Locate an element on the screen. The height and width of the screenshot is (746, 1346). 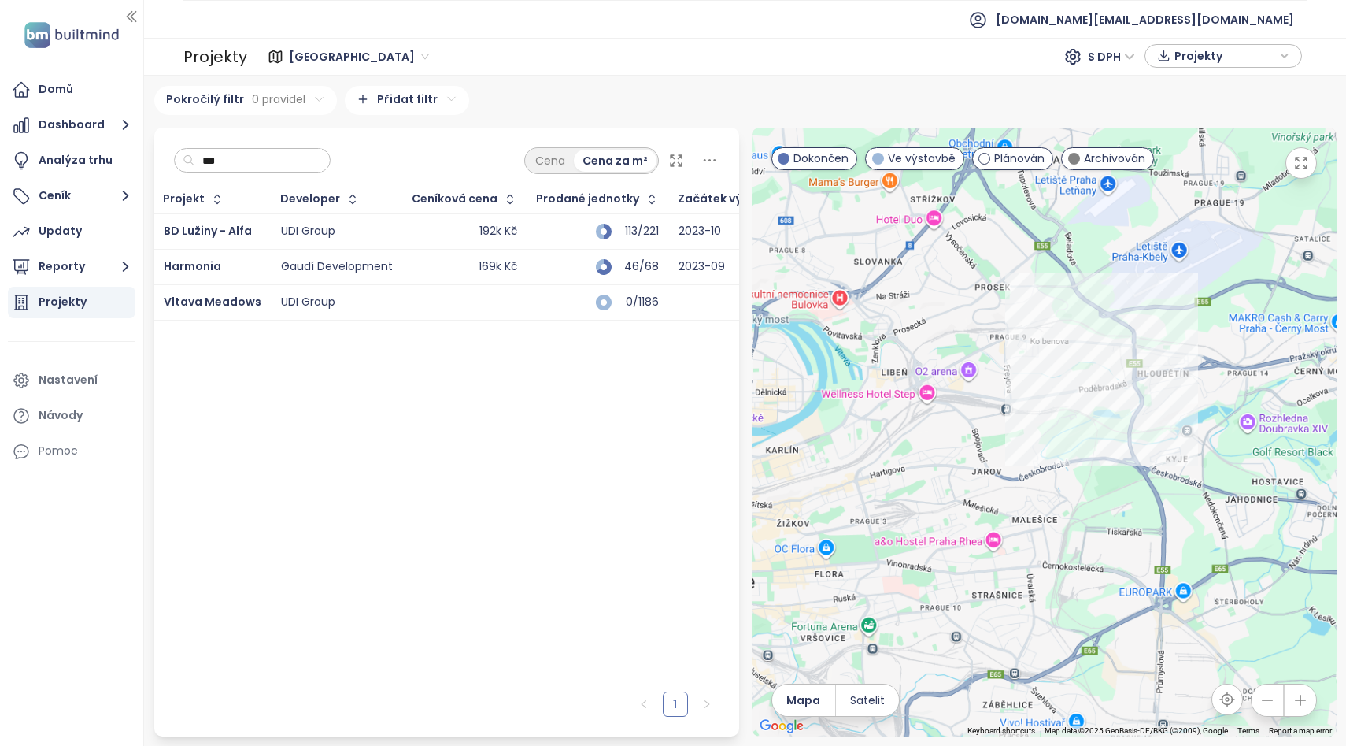
li: Následující strana is located at coordinates (707, 704).